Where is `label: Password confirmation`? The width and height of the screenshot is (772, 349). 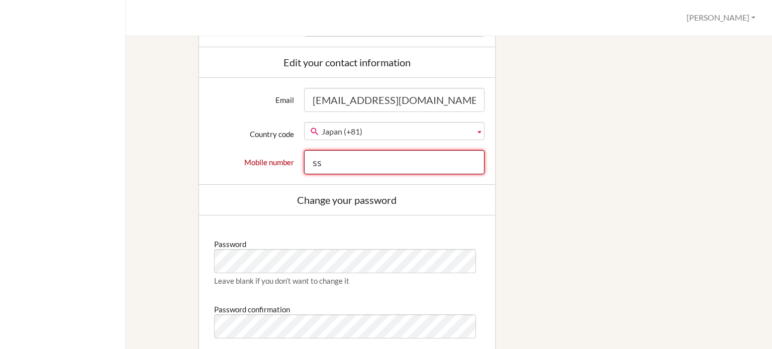 label: Password confirmation is located at coordinates (252, 308).